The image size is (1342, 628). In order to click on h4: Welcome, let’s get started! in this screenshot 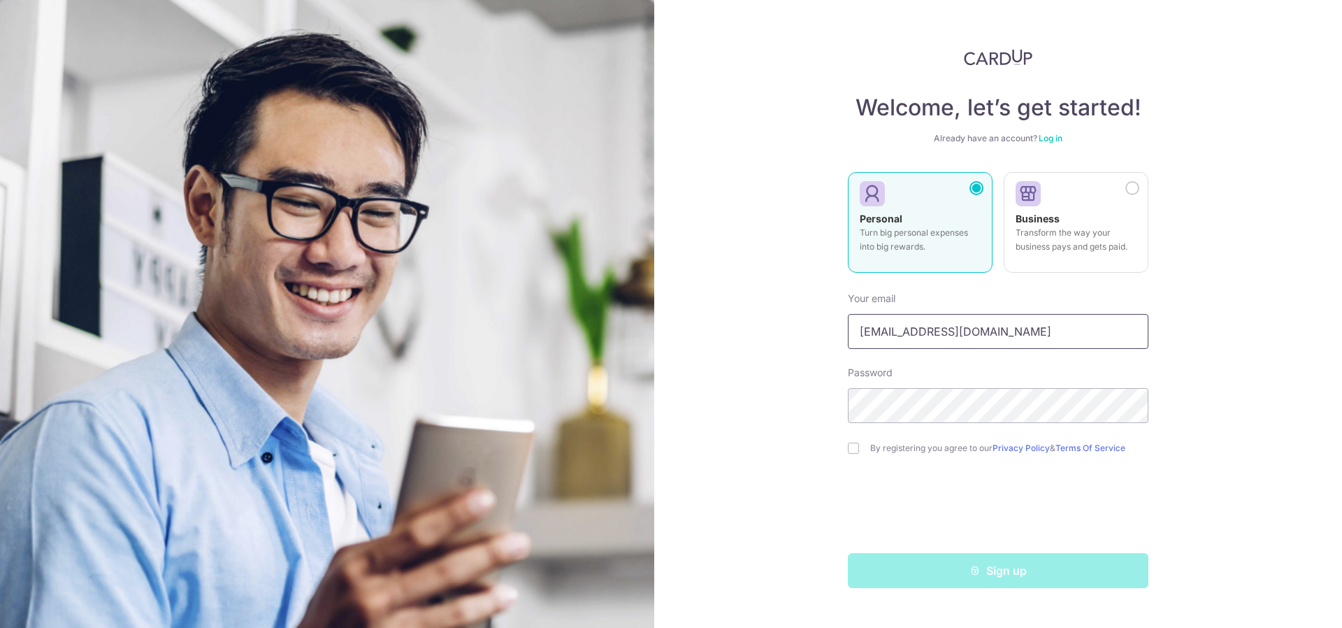, I will do `click(998, 108)`.